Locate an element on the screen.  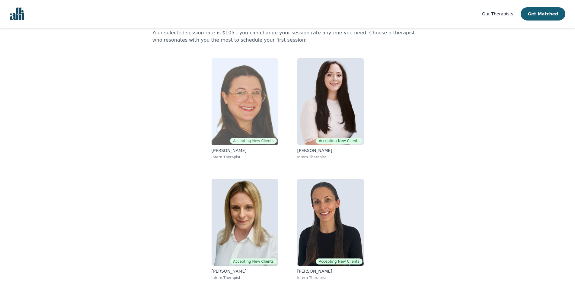
p: Your selected session rate is $105 - you can change your session rate anytime you need. Choose a ... is located at coordinates (288, 37).